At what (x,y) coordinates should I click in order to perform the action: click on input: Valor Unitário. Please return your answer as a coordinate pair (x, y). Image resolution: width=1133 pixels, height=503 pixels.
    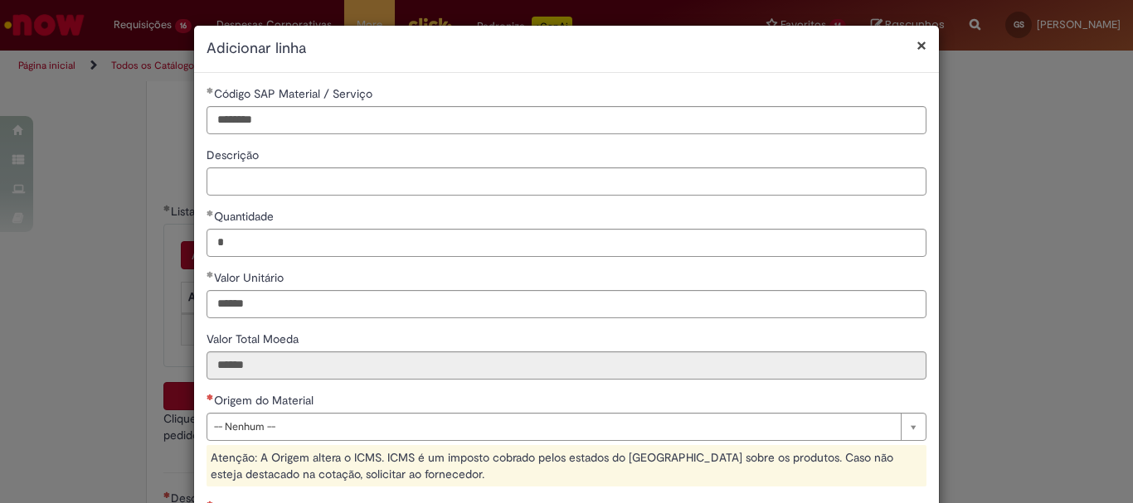
    Looking at the image, I should click on (566, 304).